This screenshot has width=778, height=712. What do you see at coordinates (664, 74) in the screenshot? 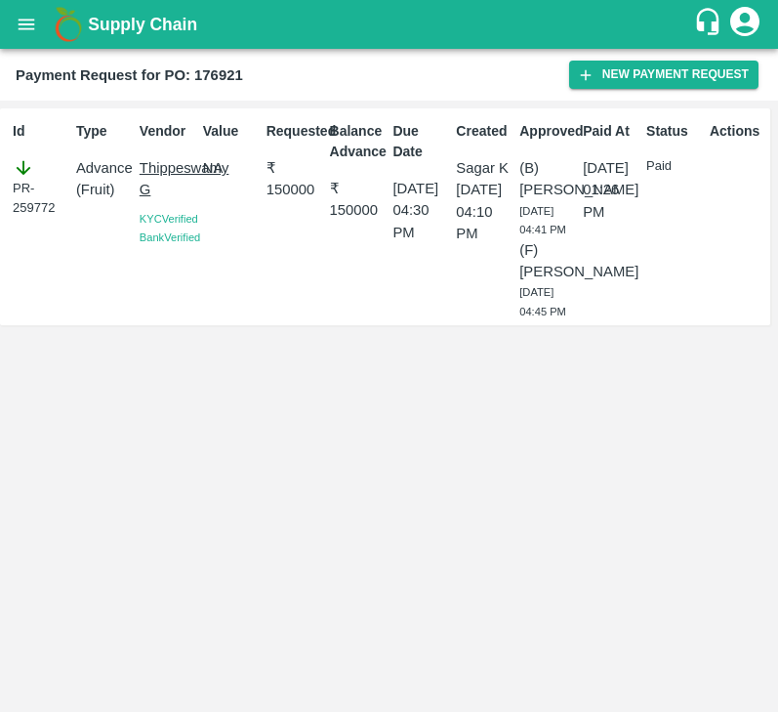
I see `button: New Payment Request` at bounding box center [664, 74].